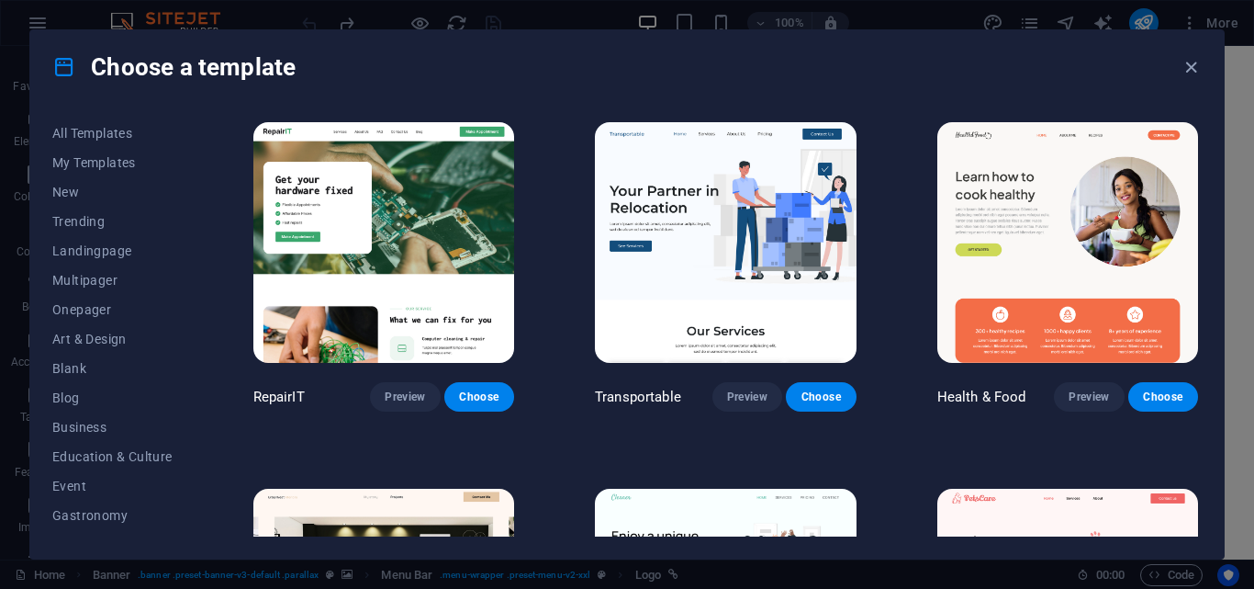 Image resolution: width=1254 pixels, height=589 pixels. What do you see at coordinates (112, 221) in the screenshot?
I see `button: Trending` at bounding box center [112, 221].